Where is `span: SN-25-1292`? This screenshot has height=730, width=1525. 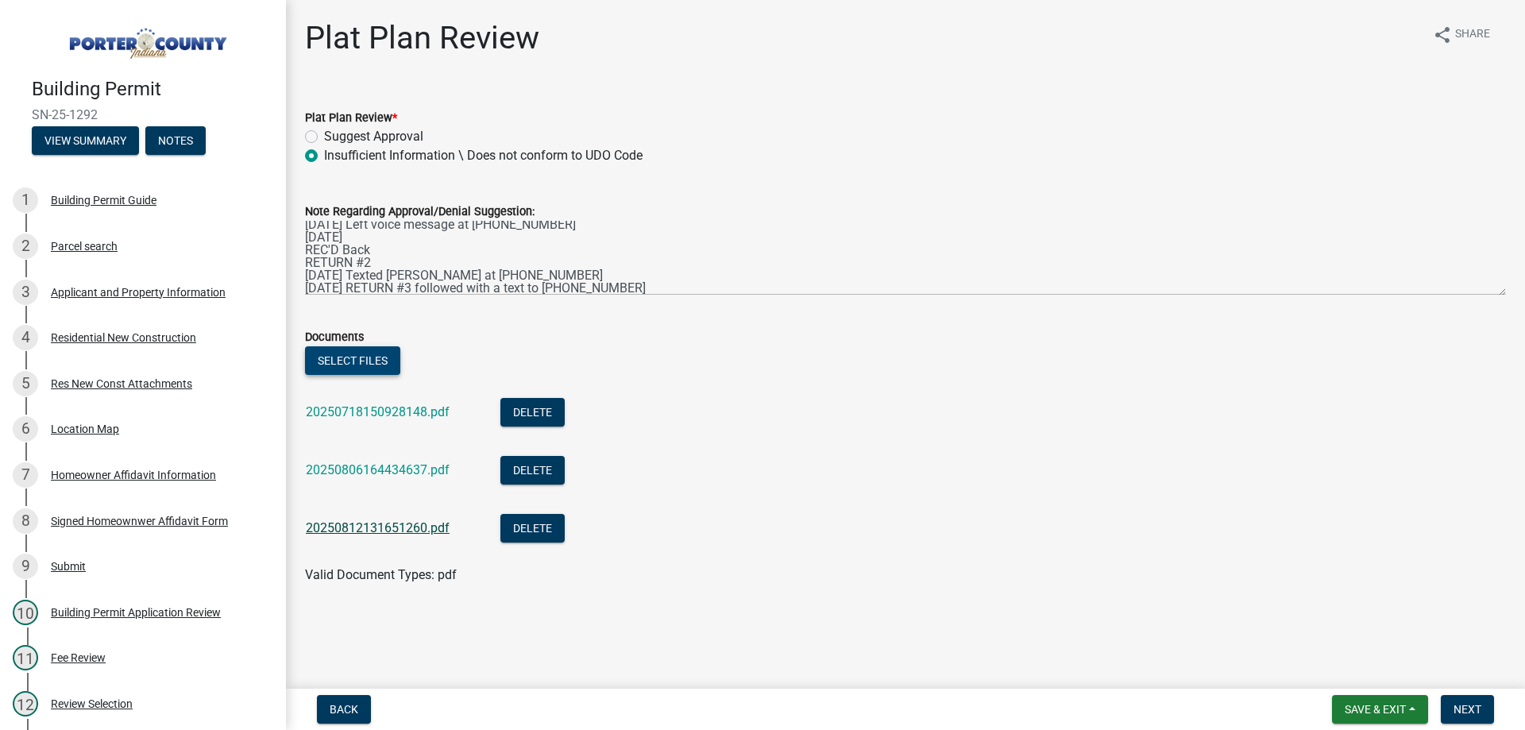
span: SN-25-1292 is located at coordinates (143, 114).